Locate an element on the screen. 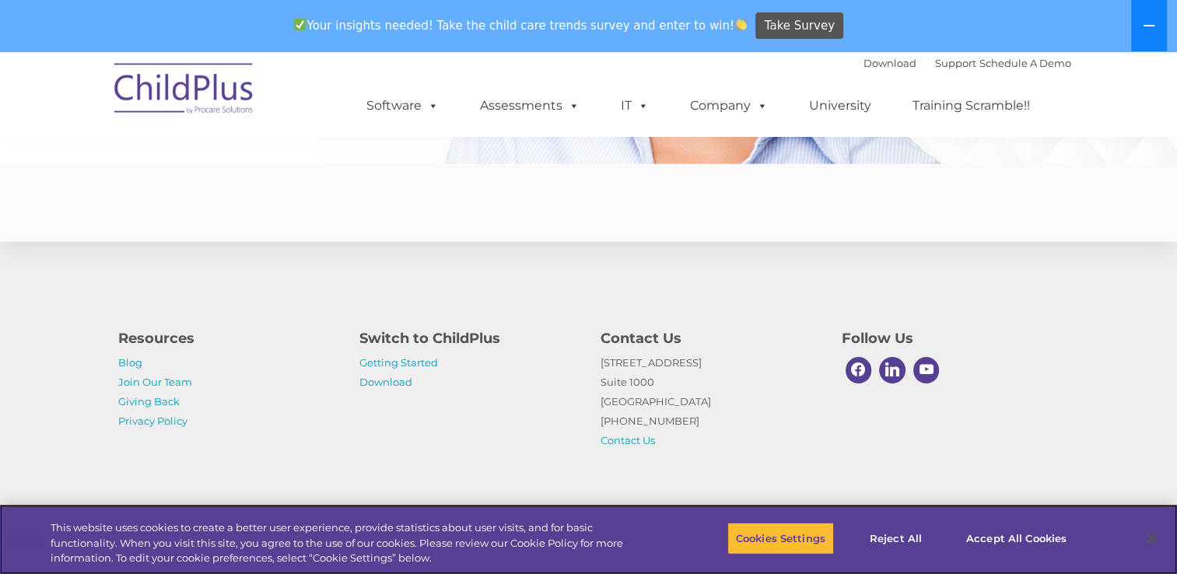 The height and width of the screenshot is (574, 1177). h4: Switch to ChildPlus is located at coordinates (468, 338).